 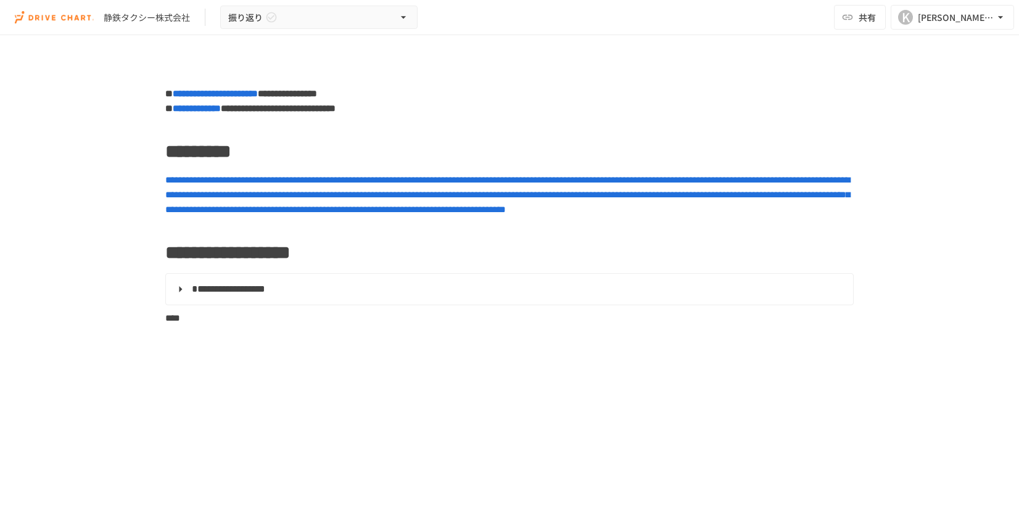 What do you see at coordinates (246, 17) in the screenshot?
I see `span: 振り返り` at bounding box center [246, 17].